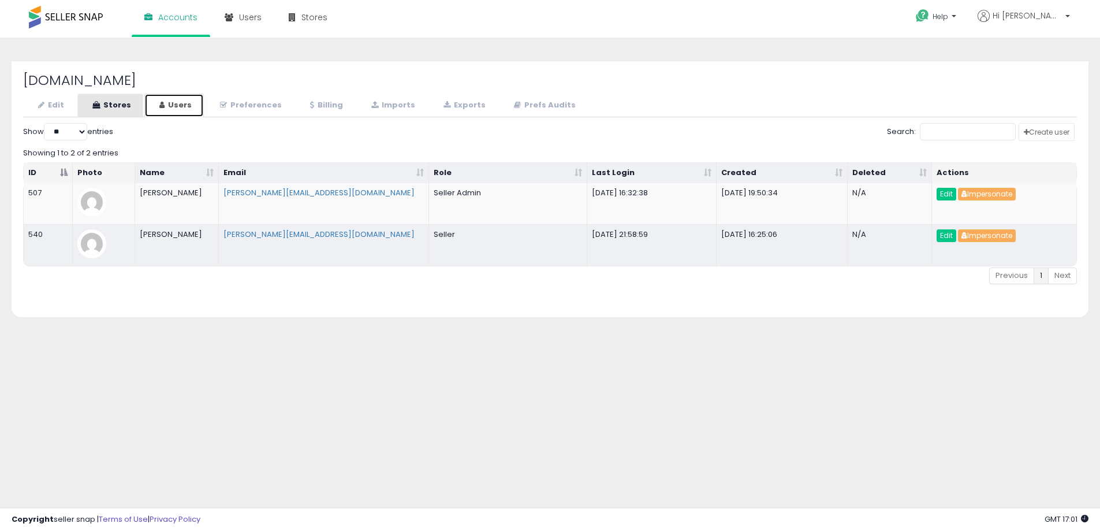  Describe the element at coordinates (652, 173) in the screenshot. I see `th: Last Login: activate to sort column ascending` at that location.